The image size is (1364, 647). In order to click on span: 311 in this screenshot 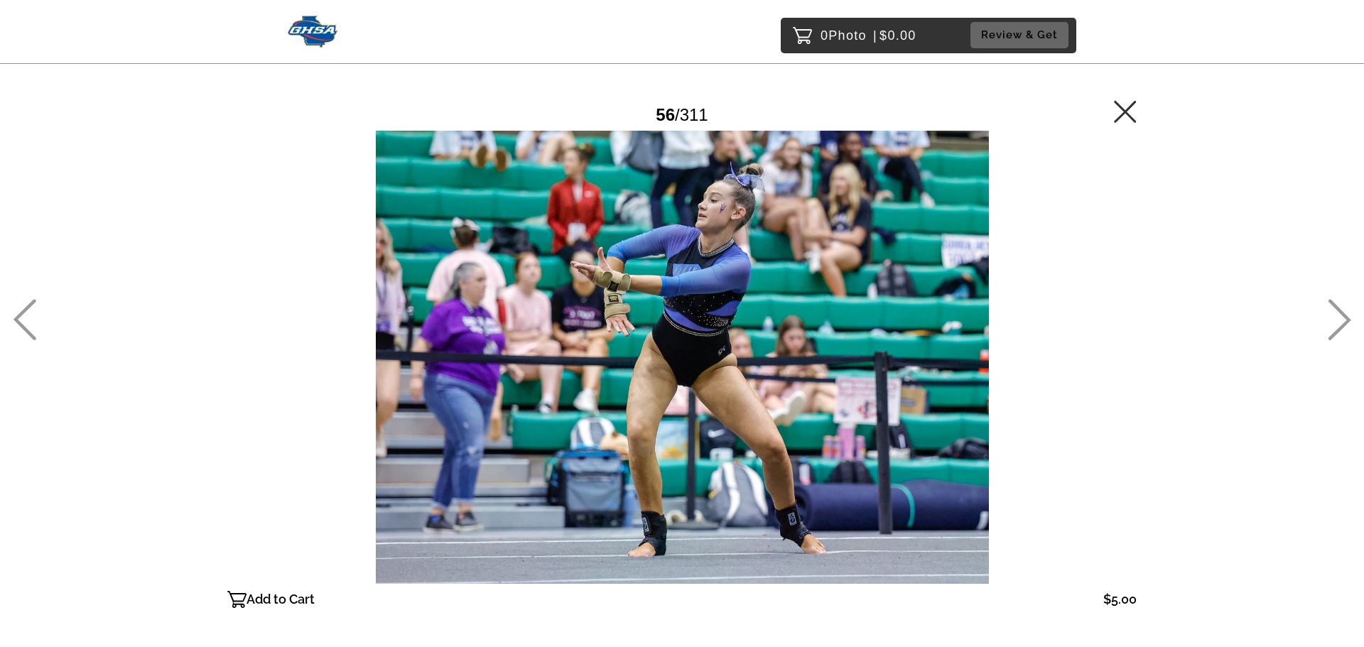, I will do `click(694, 114)`.